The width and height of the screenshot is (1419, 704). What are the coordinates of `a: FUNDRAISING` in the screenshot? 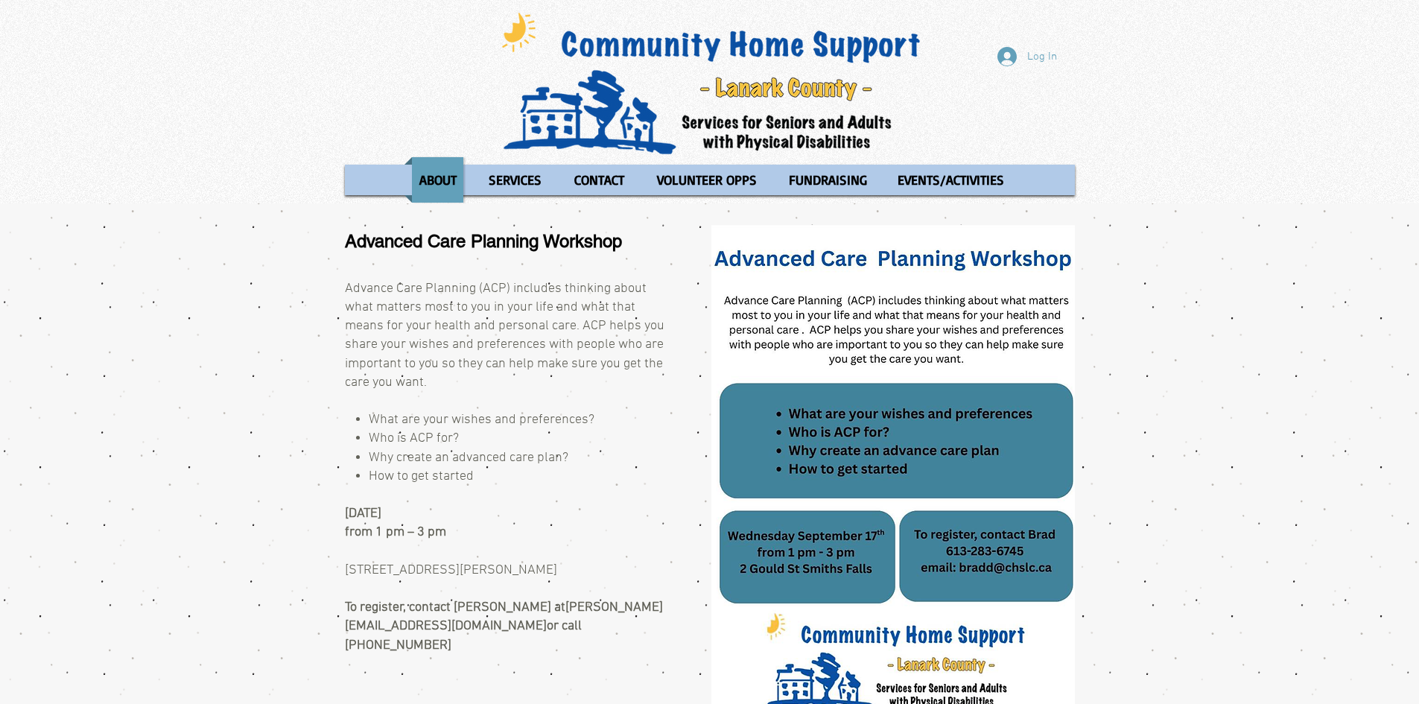 It's located at (827, 179).